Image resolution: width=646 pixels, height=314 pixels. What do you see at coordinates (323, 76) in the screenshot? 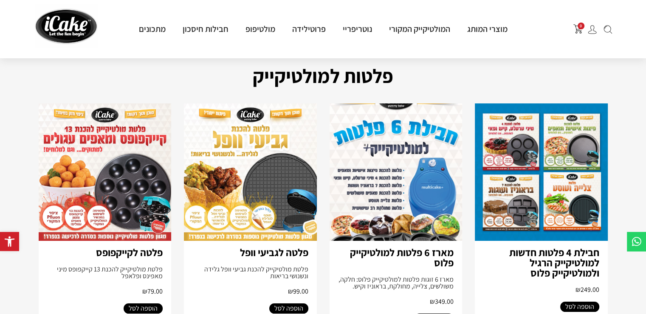
I see `h1: פלטות למולטיקייק` at bounding box center [323, 76].